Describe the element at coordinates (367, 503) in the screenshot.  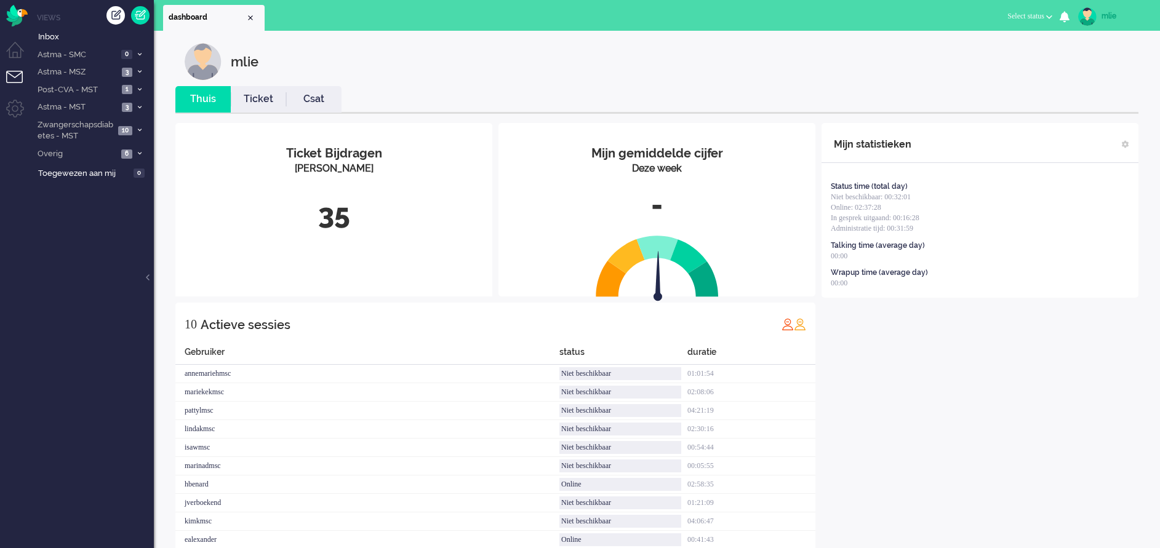
I see `div: jverboekend` at that location.